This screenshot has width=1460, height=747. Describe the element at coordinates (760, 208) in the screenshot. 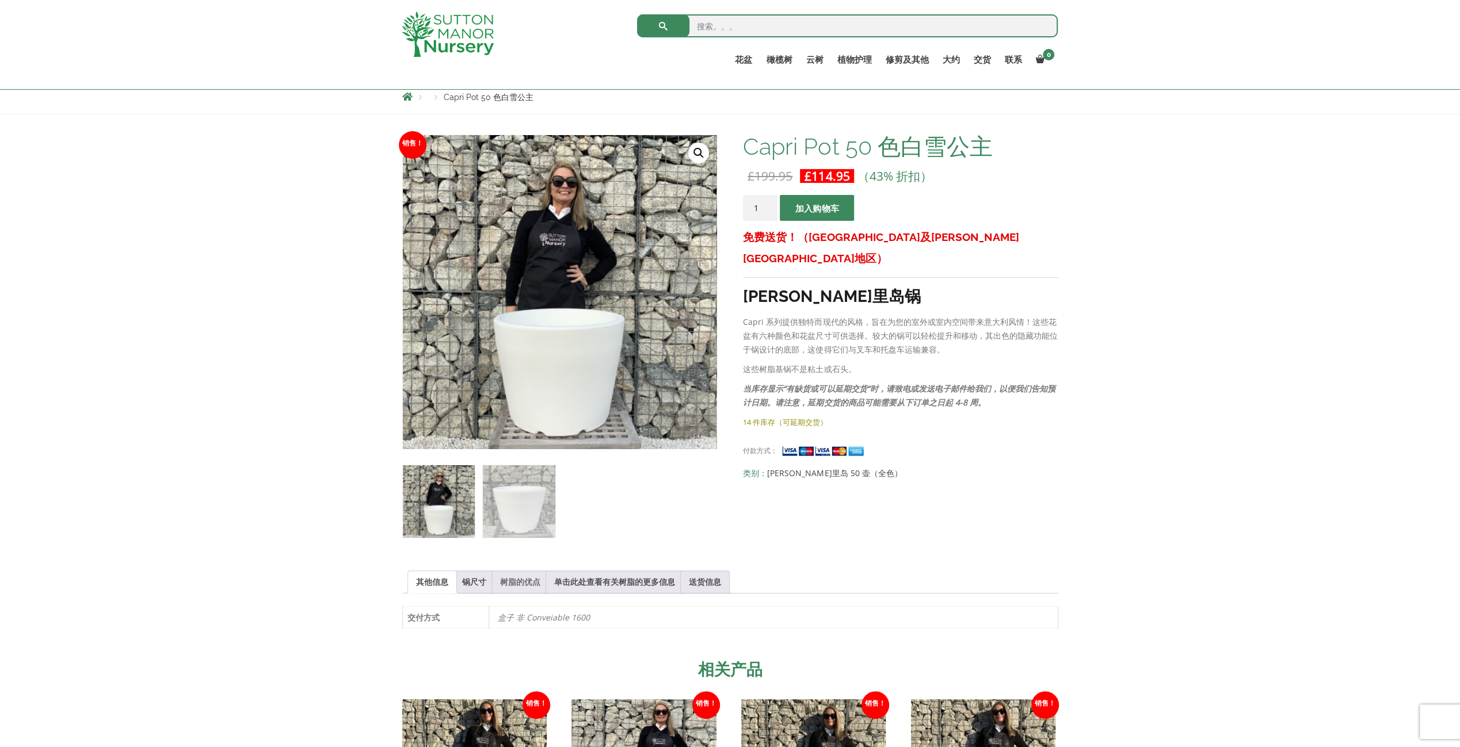

I see `input: 产品数量` at that location.